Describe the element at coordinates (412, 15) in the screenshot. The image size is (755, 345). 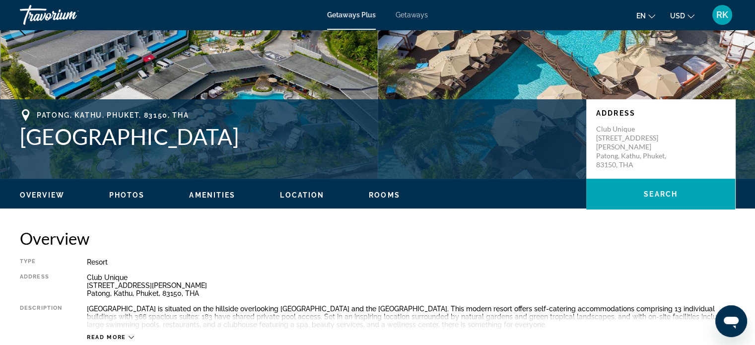
I see `span: Getaways` at that location.